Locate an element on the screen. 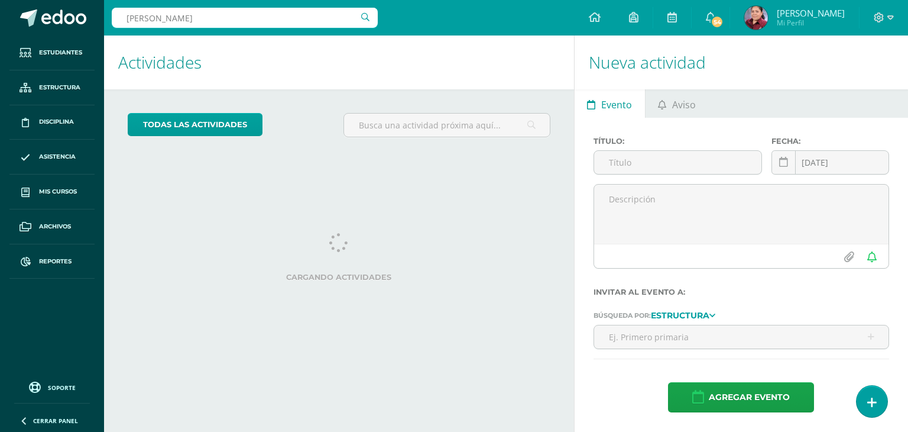 This screenshot has width=908, height=432. a: Disciplina is located at coordinates (52, 122).